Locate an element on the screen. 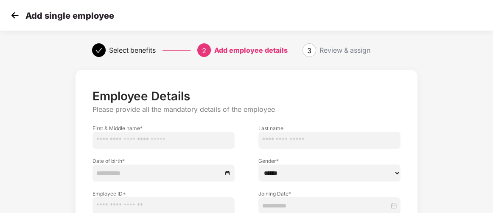 This screenshot has width=493, height=213. label: First & Middle name is located at coordinates (163, 128).